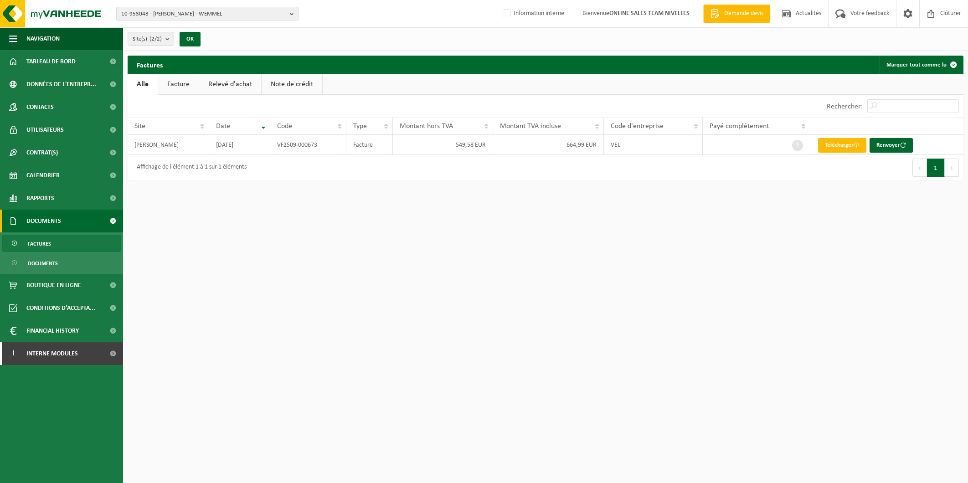  Describe the element at coordinates (637, 126) in the screenshot. I see `span: Code d'entreprise` at that location.